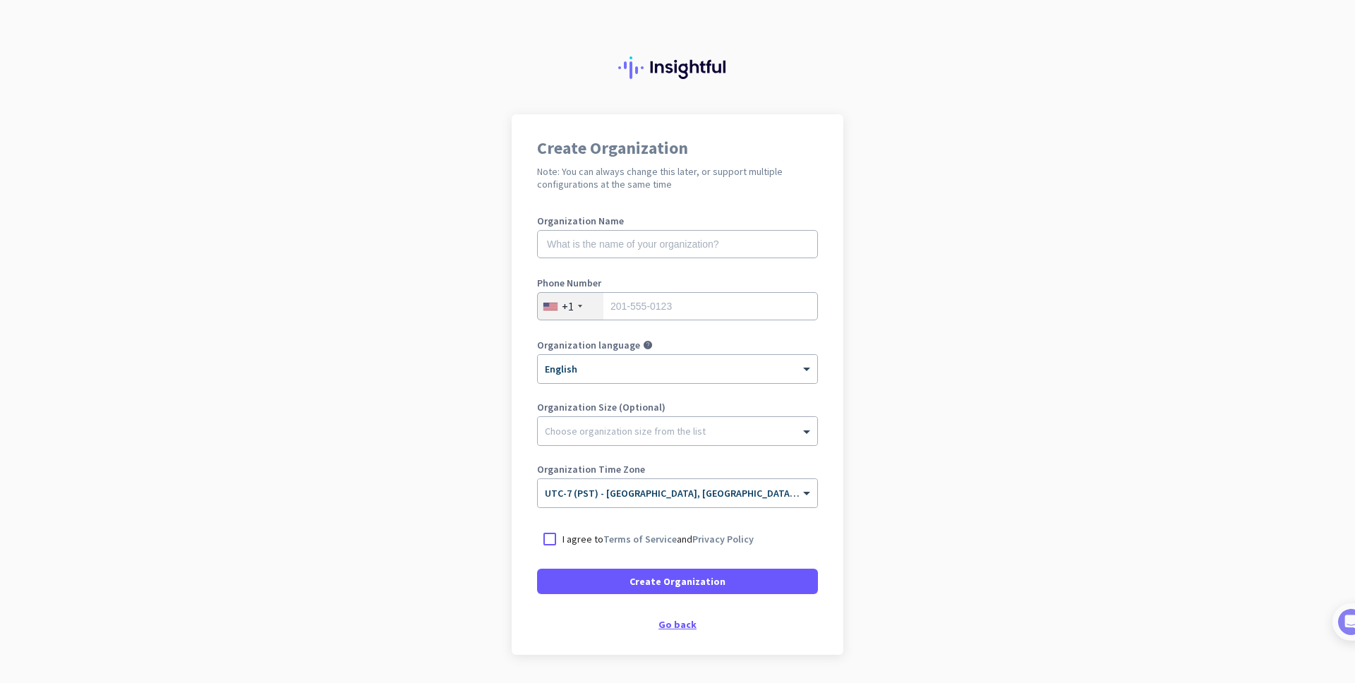 This screenshot has width=1355, height=683. Describe the element at coordinates (678, 582) in the screenshot. I see `span: Create Organization` at that location.